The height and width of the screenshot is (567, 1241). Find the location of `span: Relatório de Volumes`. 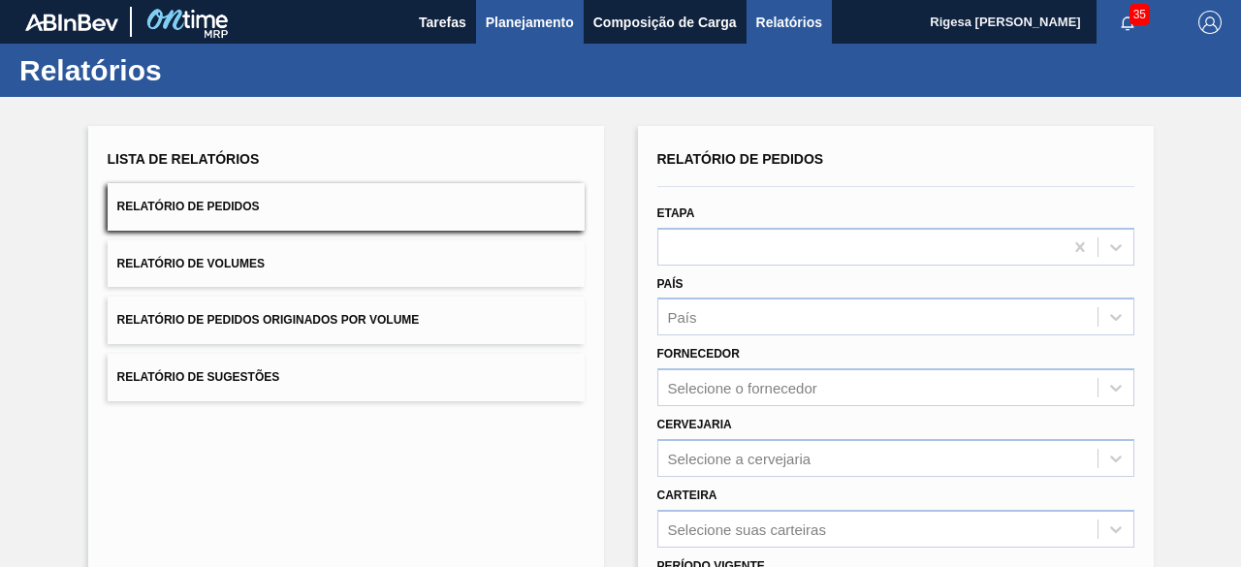

span: Relatório de Volumes is located at coordinates (191, 264).